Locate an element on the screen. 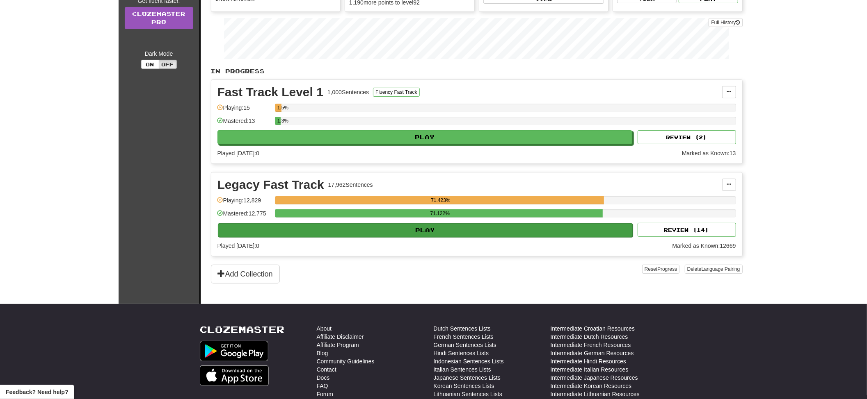 The height and width of the screenshot is (399, 867). a: Japanese Sentences Lists is located at coordinates (467, 378).